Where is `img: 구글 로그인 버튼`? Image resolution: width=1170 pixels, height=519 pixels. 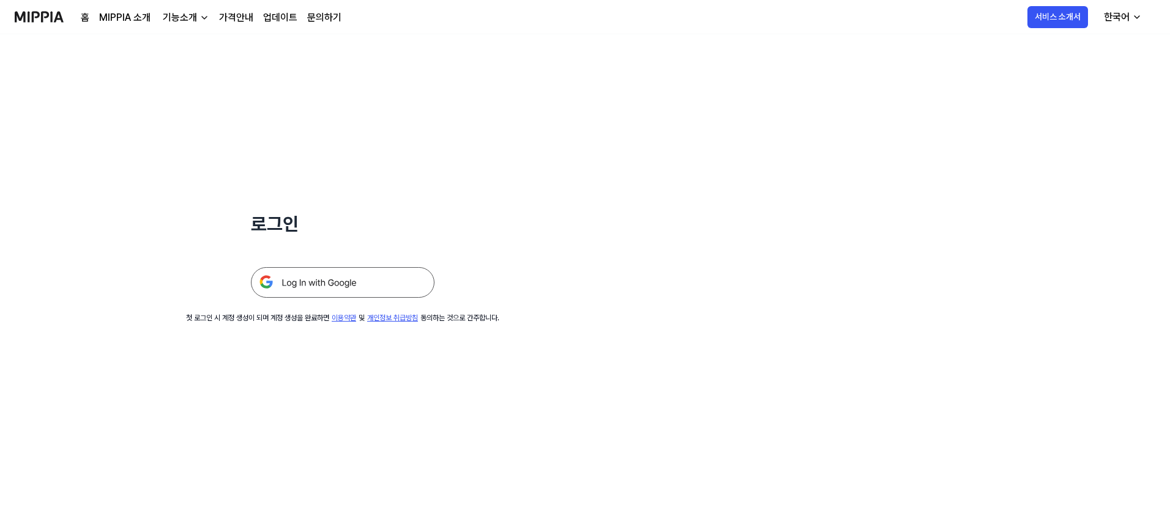
img: 구글 로그인 버튼 is located at coordinates (343, 283).